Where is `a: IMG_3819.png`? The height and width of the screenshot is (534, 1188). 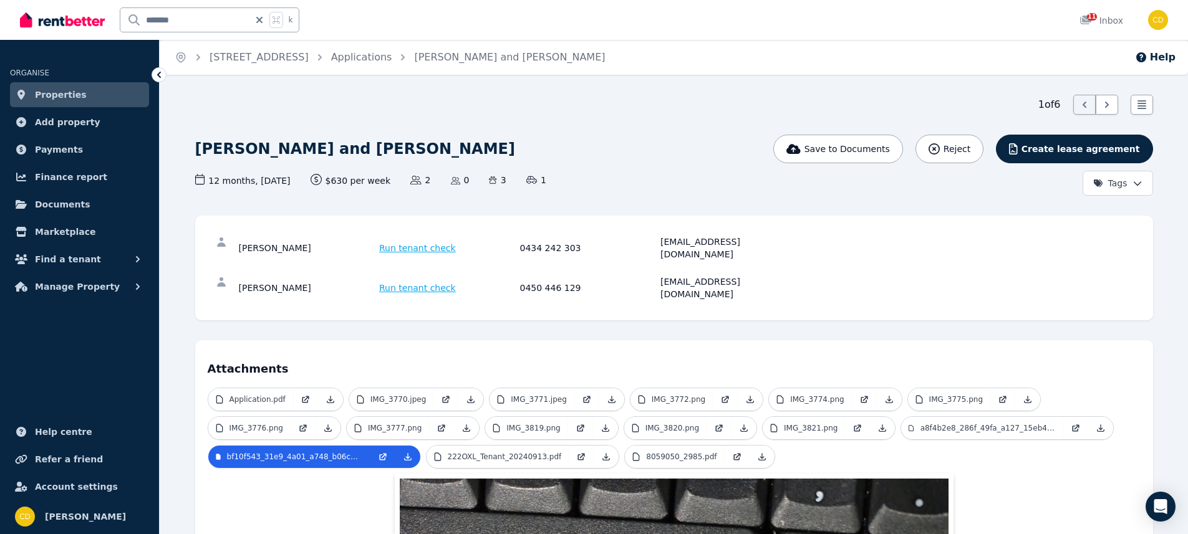 a: IMG_3819.png is located at coordinates (526, 428).